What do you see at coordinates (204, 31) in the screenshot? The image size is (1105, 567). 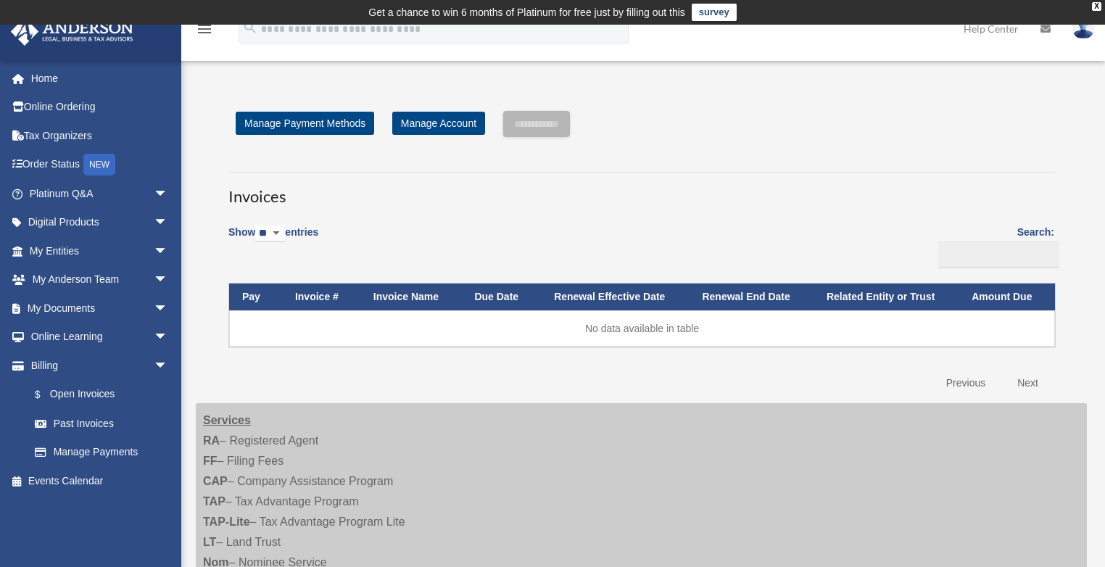 I see `a: menu` at bounding box center [204, 31].